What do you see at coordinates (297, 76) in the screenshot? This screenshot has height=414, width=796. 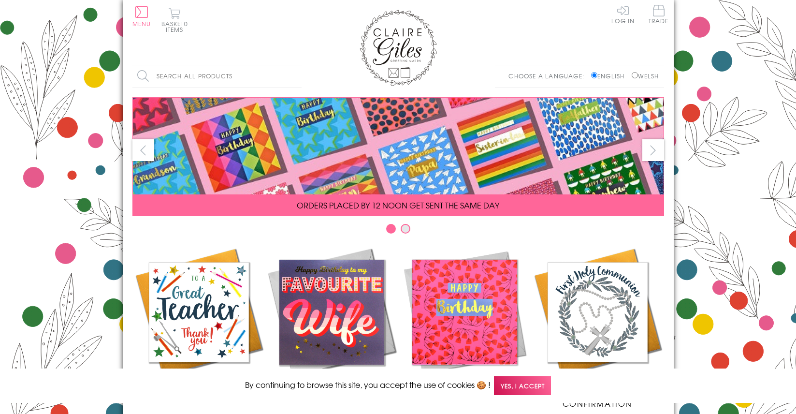 I see `input: Search` at bounding box center [297, 76].